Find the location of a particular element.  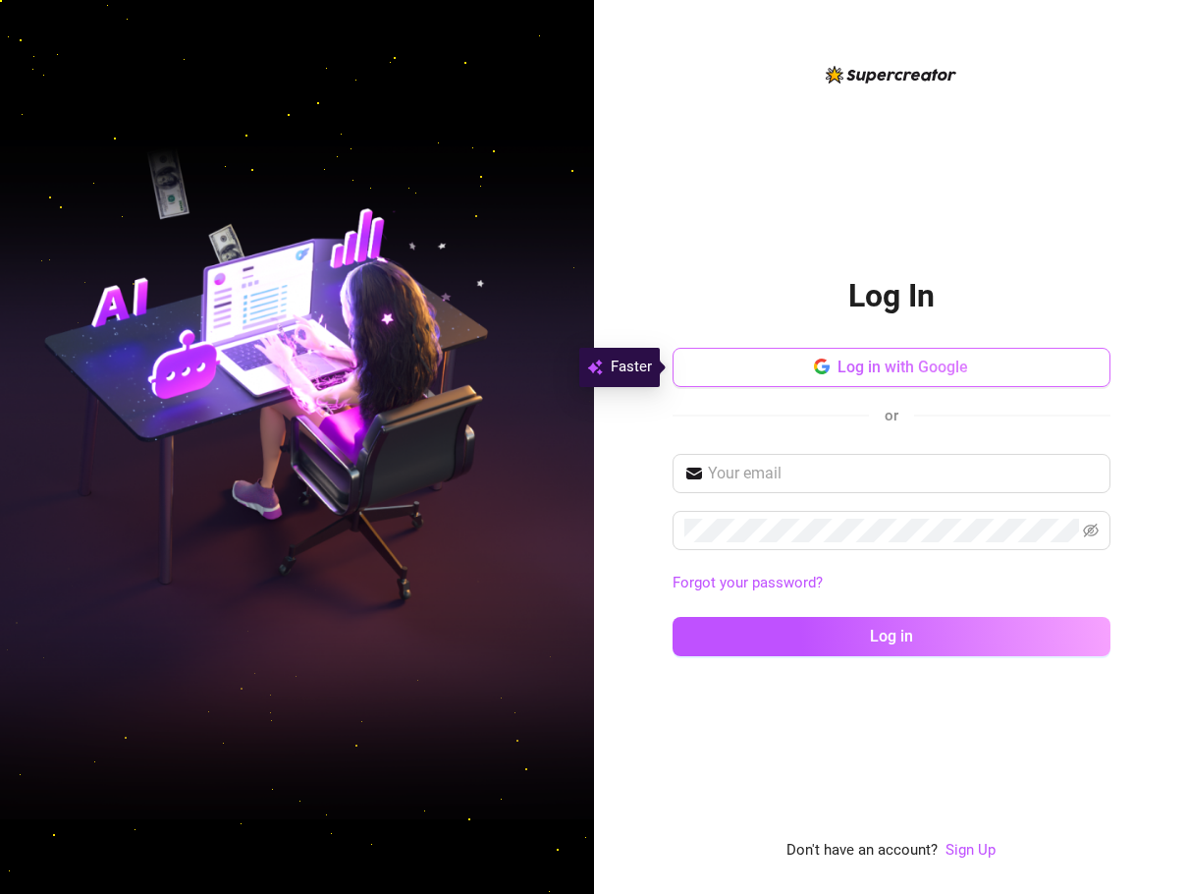

span: Faster is located at coordinates (631, 367).